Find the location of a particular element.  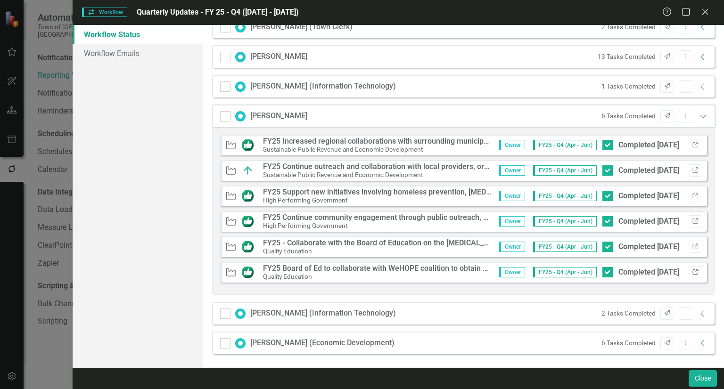

a: Workflow Status is located at coordinates (138, 34).